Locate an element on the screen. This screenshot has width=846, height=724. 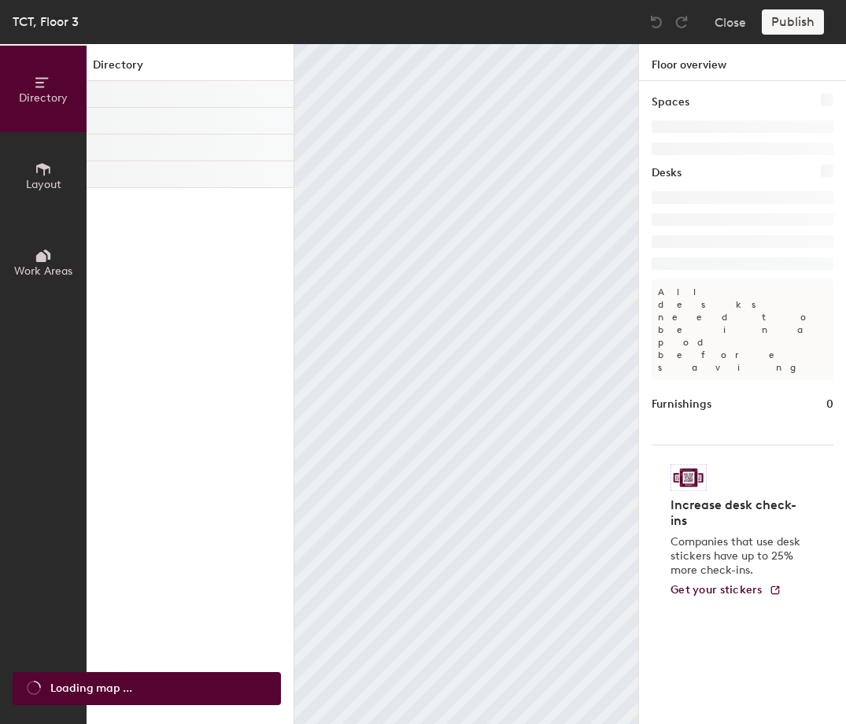
p: Companies that use desk stickers have up to 25% more check-ins. is located at coordinates (737, 556).